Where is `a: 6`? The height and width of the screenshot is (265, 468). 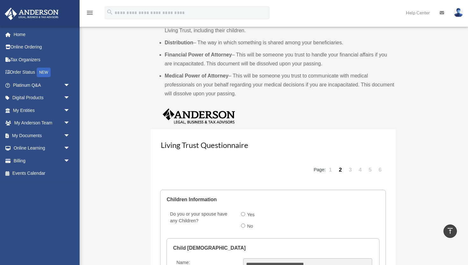
a: 6 is located at coordinates (380, 169).